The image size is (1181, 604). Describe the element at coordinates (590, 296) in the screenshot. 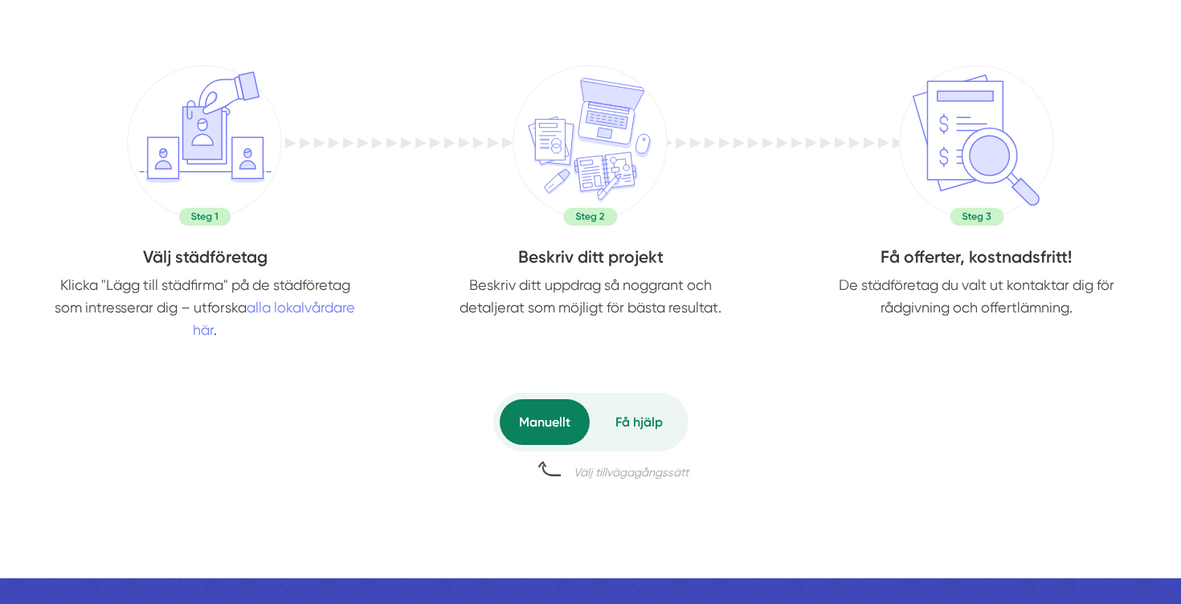

I see `p: Beskriv ditt uppdrag så noggrant och detaljerat som möjligt för bästa resultat.` at that location.